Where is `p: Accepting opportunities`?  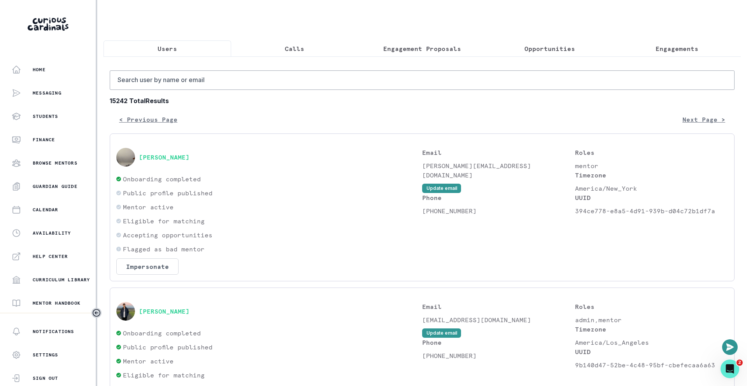 p: Accepting opportunities is located at coordinates (168, 235).